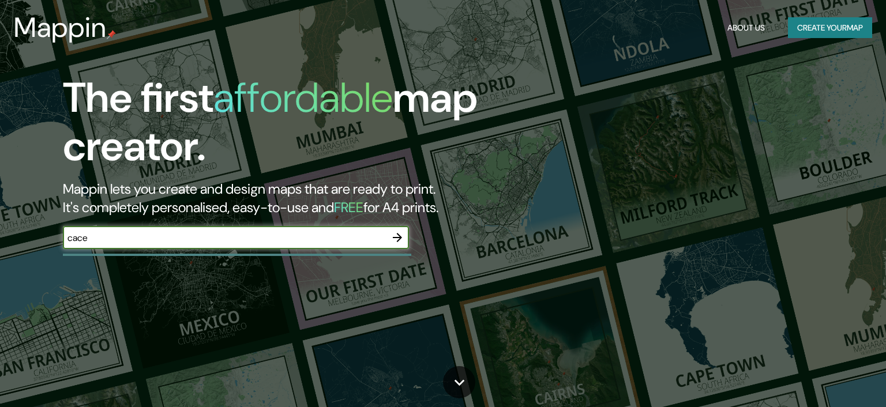 Image resolution: width=886 pixels, height=407 pixels. I want to click on h5: FREE, so click(348, 207).